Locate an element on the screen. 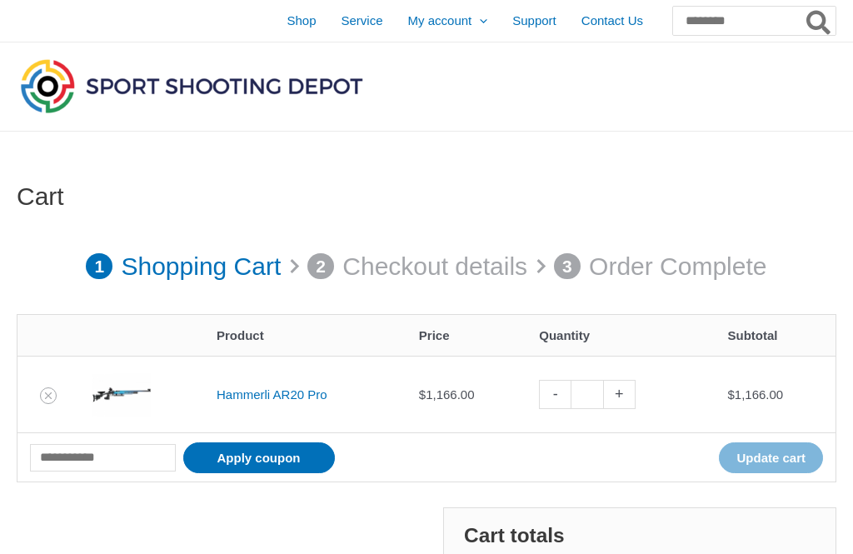 This screenshot has width=853, height=554. button: Apply coupon is located at coordinates (259, 458).